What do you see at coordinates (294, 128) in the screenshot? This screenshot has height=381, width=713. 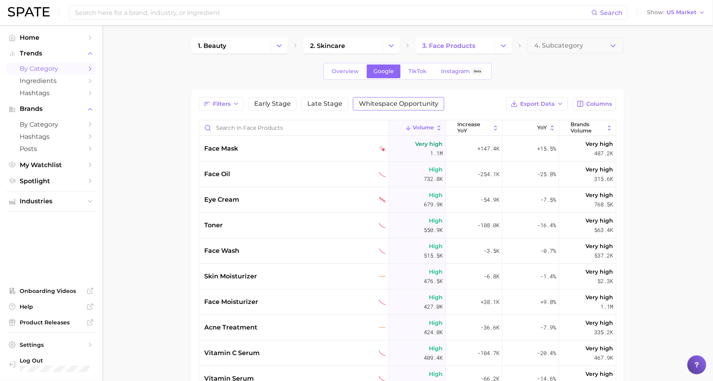 I see `input: Search in face products` at bounding box center [294, 128].